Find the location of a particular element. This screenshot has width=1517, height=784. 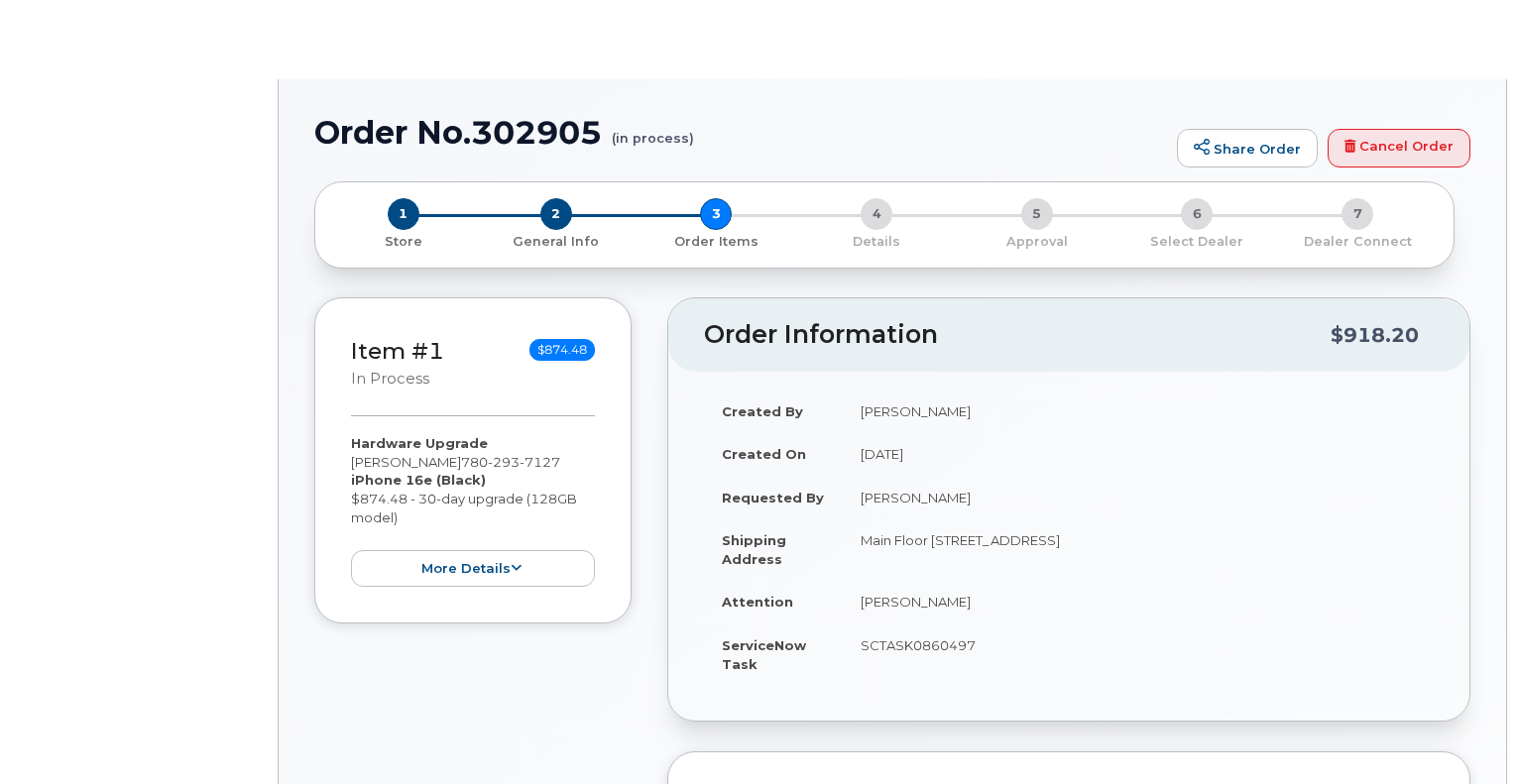

p: General Info is located at coordinates (557, 241).